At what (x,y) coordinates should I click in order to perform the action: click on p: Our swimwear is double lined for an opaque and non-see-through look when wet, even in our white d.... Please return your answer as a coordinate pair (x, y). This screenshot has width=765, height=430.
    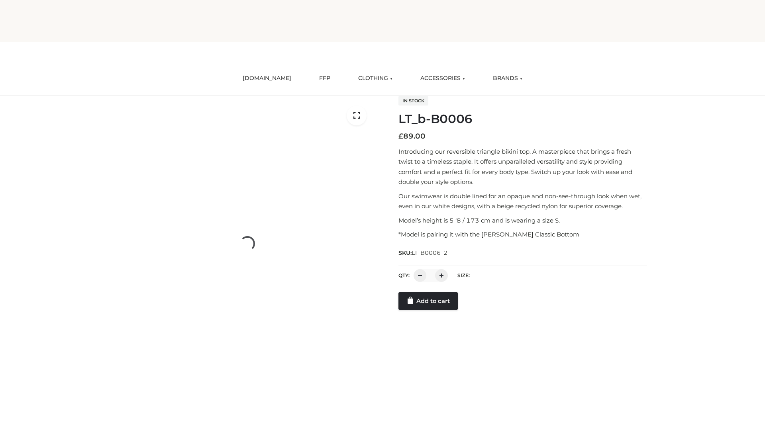
    Looking at the image, I should click on (522, 201).